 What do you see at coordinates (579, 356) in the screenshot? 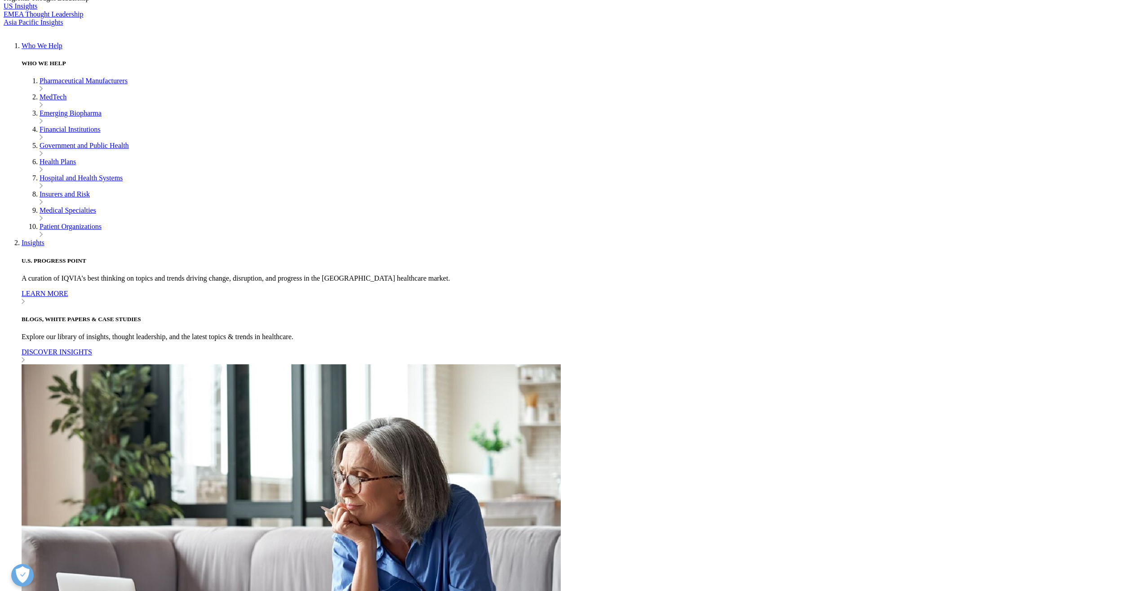
I see `a: DISCOVER INSIGHTS` at bounding box center [579, 356].